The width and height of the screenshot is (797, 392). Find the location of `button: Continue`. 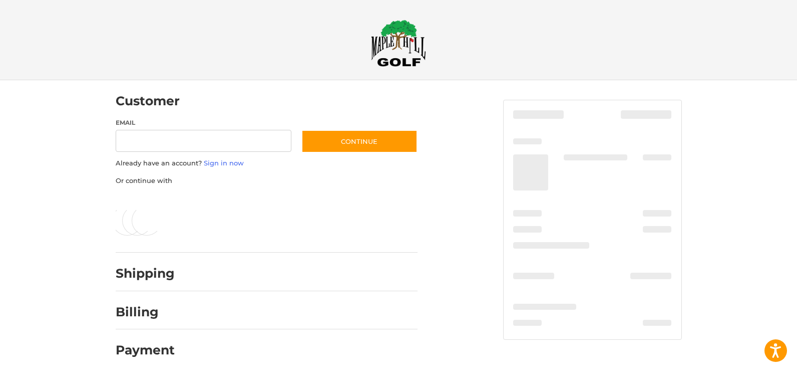

button: Continue is located at coordinates (360, 141).